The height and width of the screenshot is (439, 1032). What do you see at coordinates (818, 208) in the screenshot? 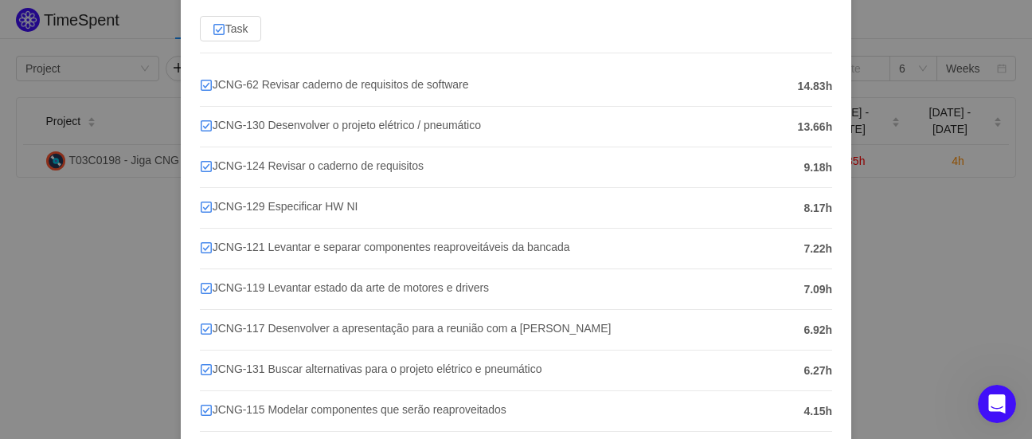
I see `span: 8.17h` at bounding box center [818, 208].